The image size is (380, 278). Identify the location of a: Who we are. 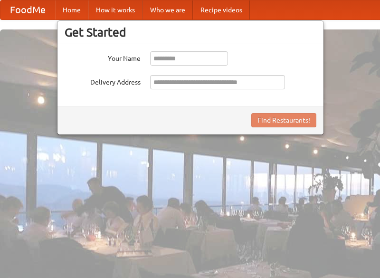
(168, 10).